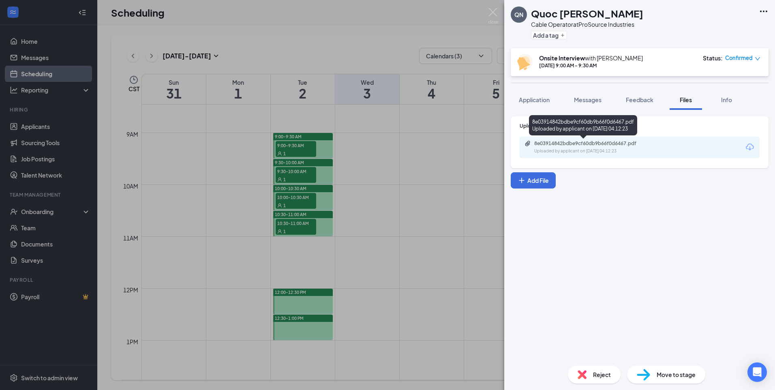 The image size is (775, 390). I want to click on button: Add FilePlus, so click(533, 180).